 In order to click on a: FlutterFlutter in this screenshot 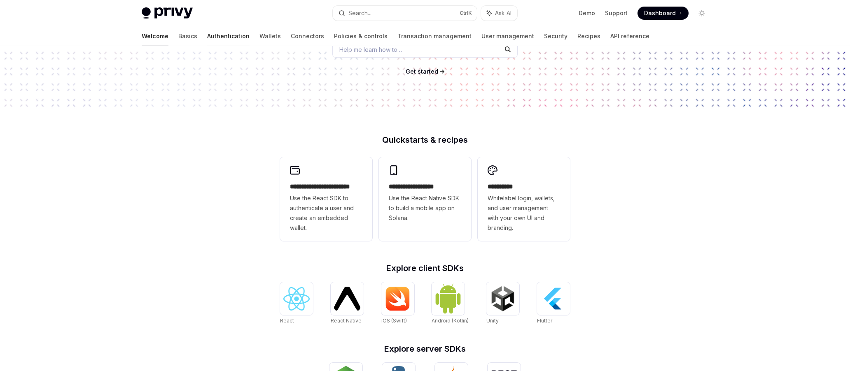, I will do `click(553, 304)`.